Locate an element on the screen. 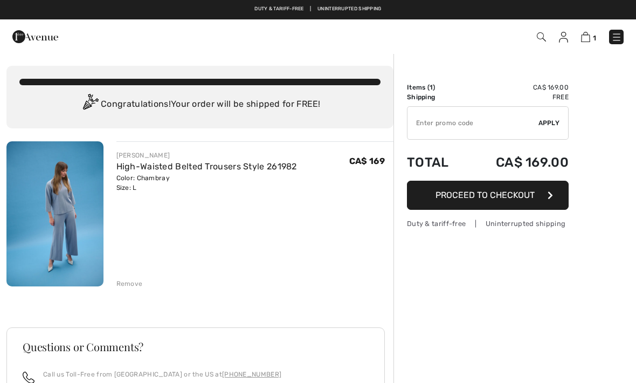 The width and height of the screenshot is (636, 383). span: Apply is located at coordinates (549, 123).